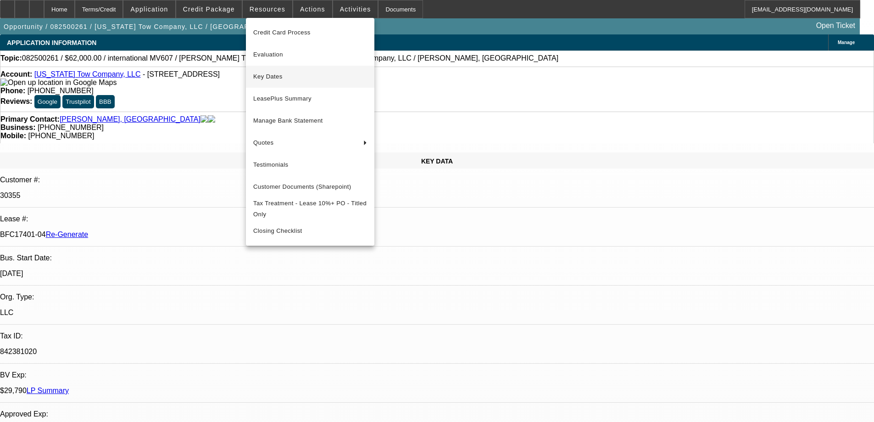 This screenshot has width=874, height=422. Describe the element at coordinates (310, 77) in the screenshot. I see `span: Key Dates` at that location.